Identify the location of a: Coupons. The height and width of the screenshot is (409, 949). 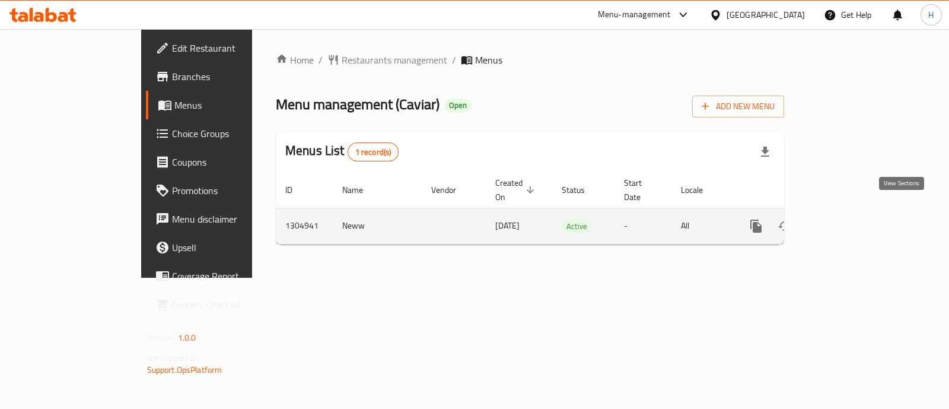
(222, 162).